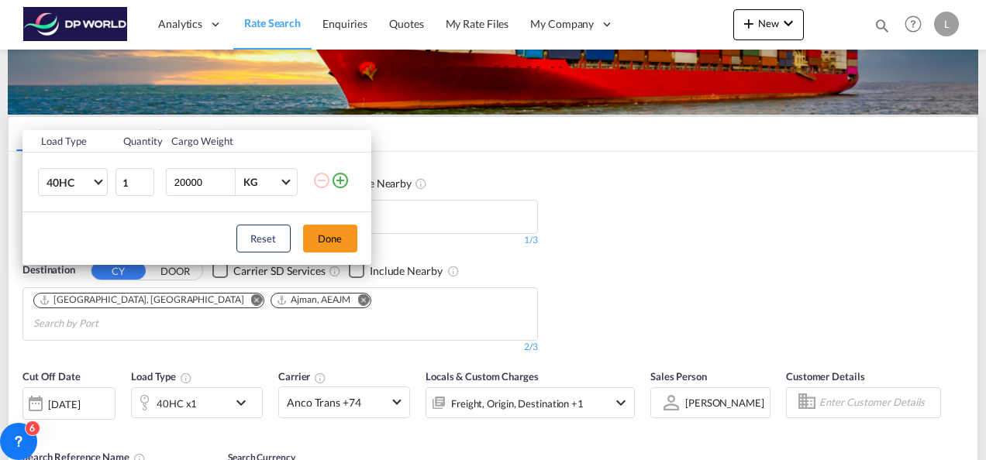  Describe the element at coordinates (135, 182) in the screenshot. I see `input: Qty` at that location.